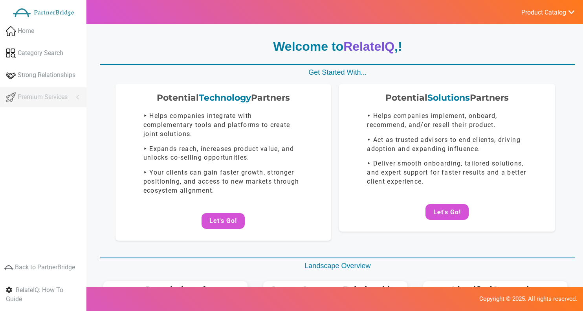 Image resolution: width=583 pixels, height=311 pixels. What do you see at coordinates (337, 265) in the screenshot?
I see `span: Landscape Overview` at bounding box center [337, 265].